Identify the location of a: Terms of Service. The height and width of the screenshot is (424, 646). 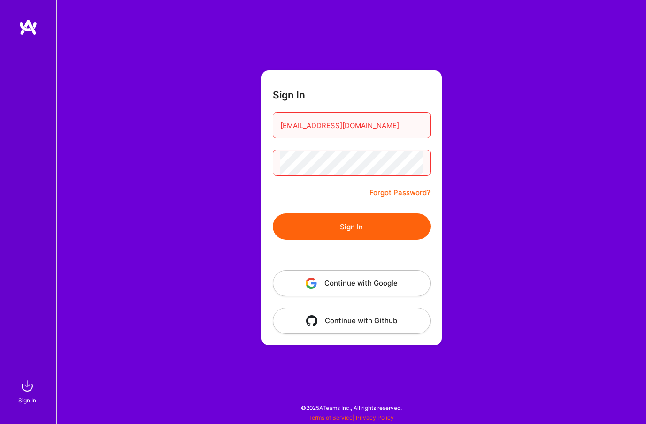
(330, 418).